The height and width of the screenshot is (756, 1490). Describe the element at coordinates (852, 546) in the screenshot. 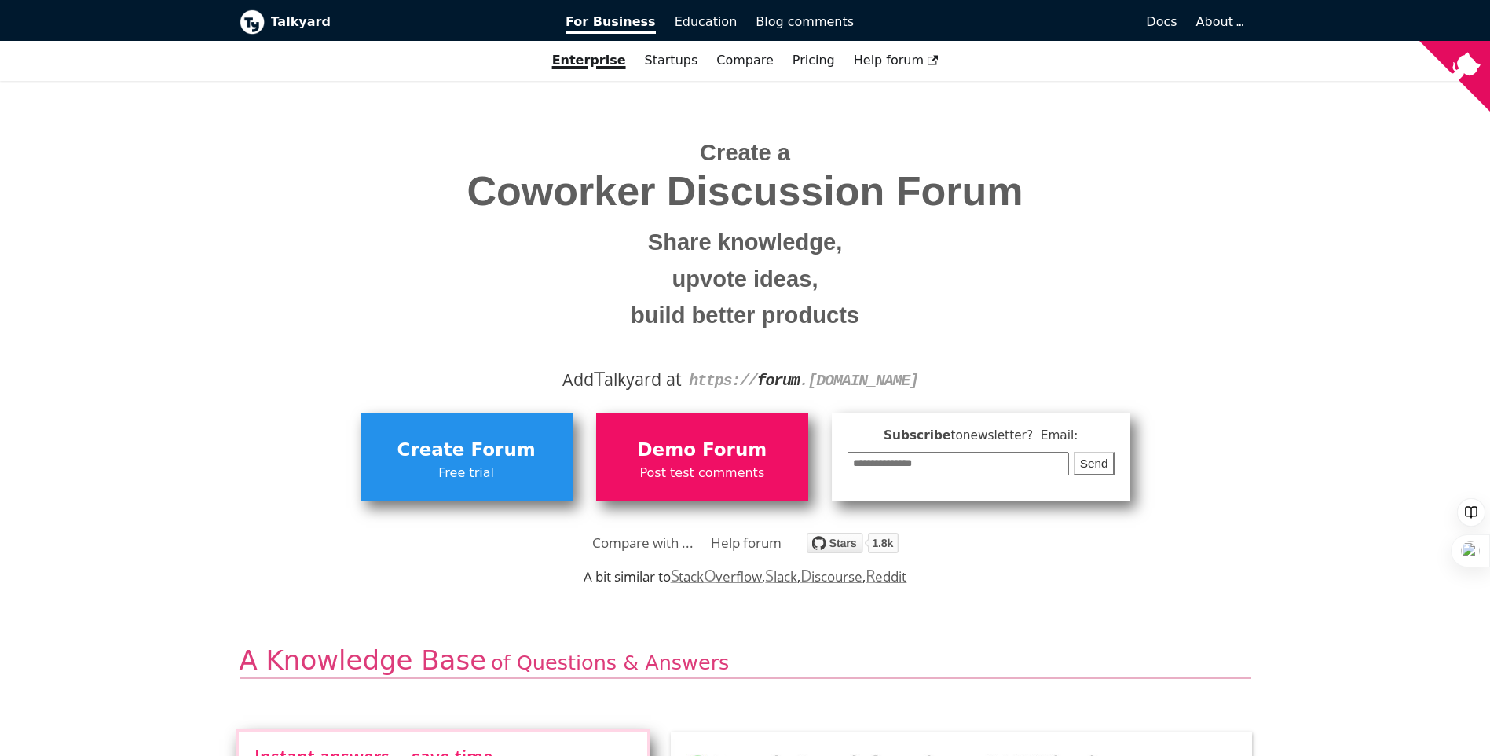

I see `a: Star debiki/talkyard on GitHub` at that location.